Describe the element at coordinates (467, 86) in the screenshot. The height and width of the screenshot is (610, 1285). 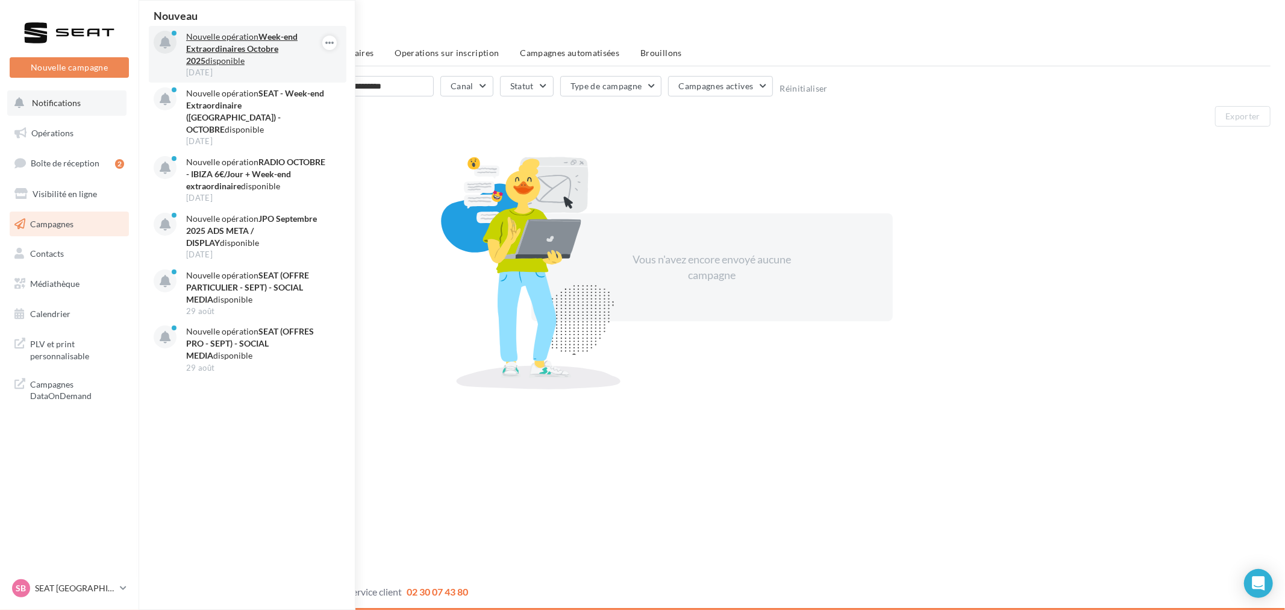
I see `button: Canal` at that location.